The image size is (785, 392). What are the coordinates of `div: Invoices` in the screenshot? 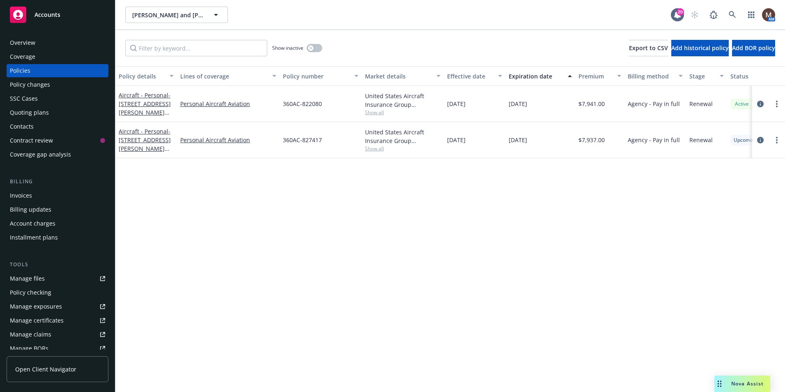 It's located at (21, 195).